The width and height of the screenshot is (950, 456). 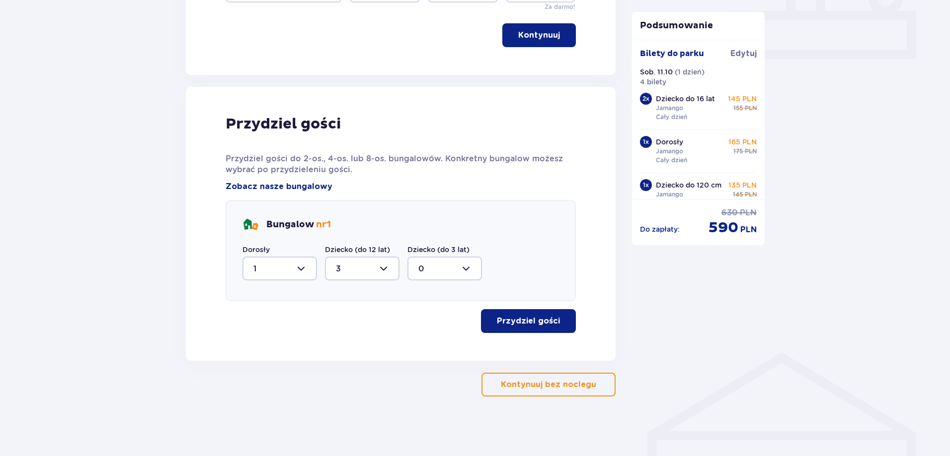 What do you see at coordinates (438, 250) in the screenshot?
I see `label: Dziecko (do 3 lat)` at bounding box center [438, 250].